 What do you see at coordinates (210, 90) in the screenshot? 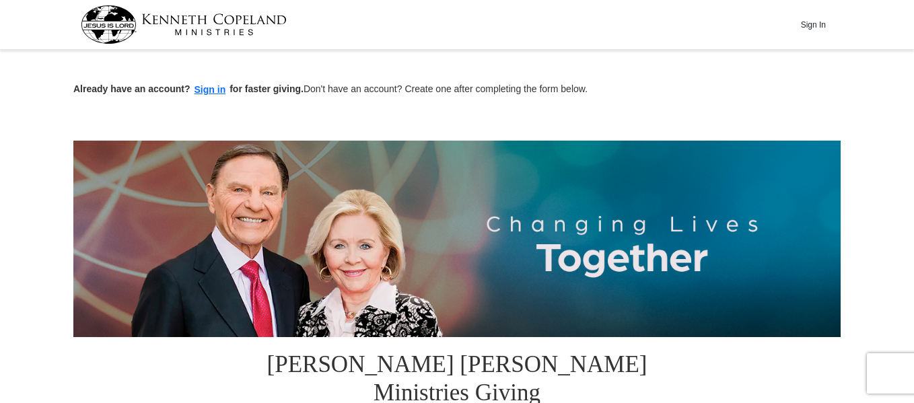
I see `button: Sign in` at bounding box center [210, 90].